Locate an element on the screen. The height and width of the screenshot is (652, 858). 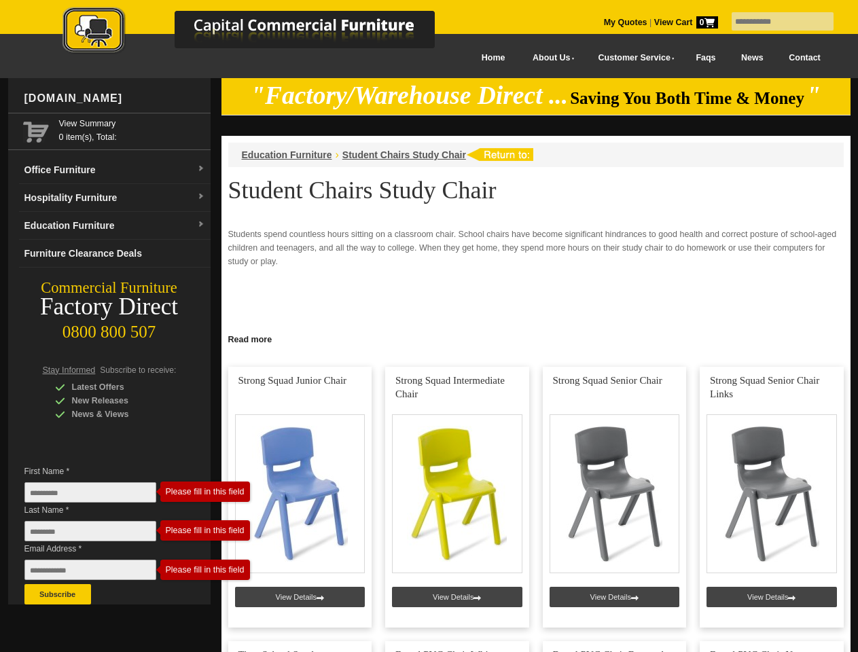
span: Student Chairs Study Chair is located at coordinates (404, 155).